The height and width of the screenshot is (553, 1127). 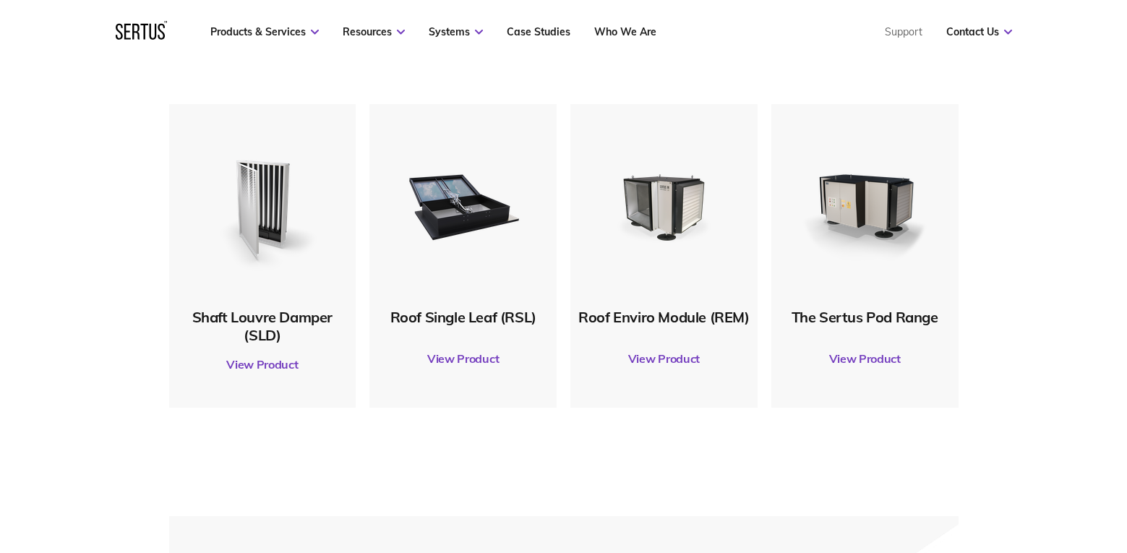 I want to click on a: Systems, so click(x=455, y=32).